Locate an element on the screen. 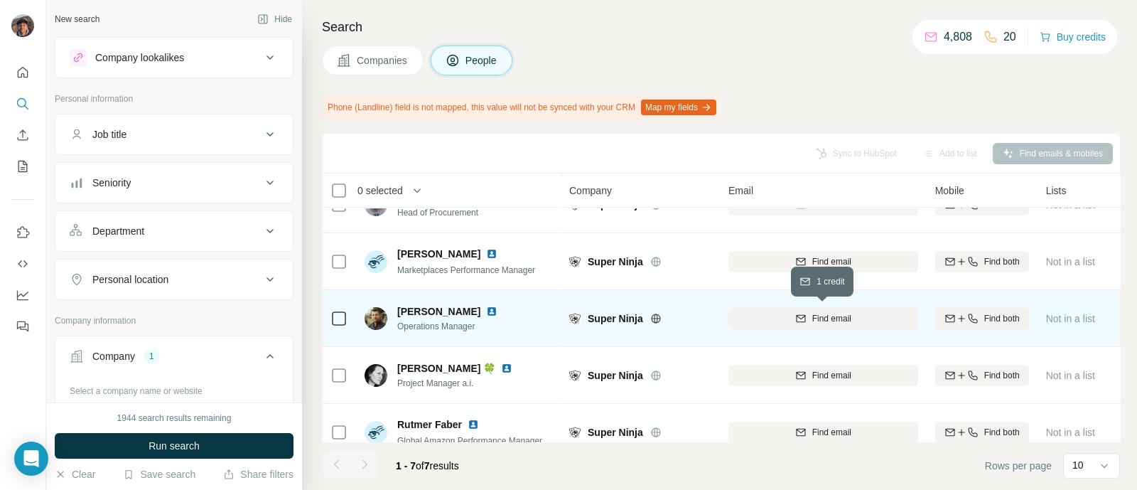 The image size is (1137, 490). span: Companies is located at coordinates (382, 60).